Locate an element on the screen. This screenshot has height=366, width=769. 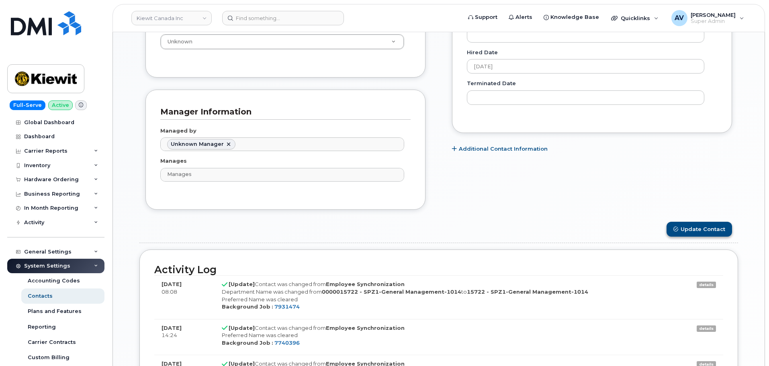
a: Unknown is located at coordinates (282, 42).